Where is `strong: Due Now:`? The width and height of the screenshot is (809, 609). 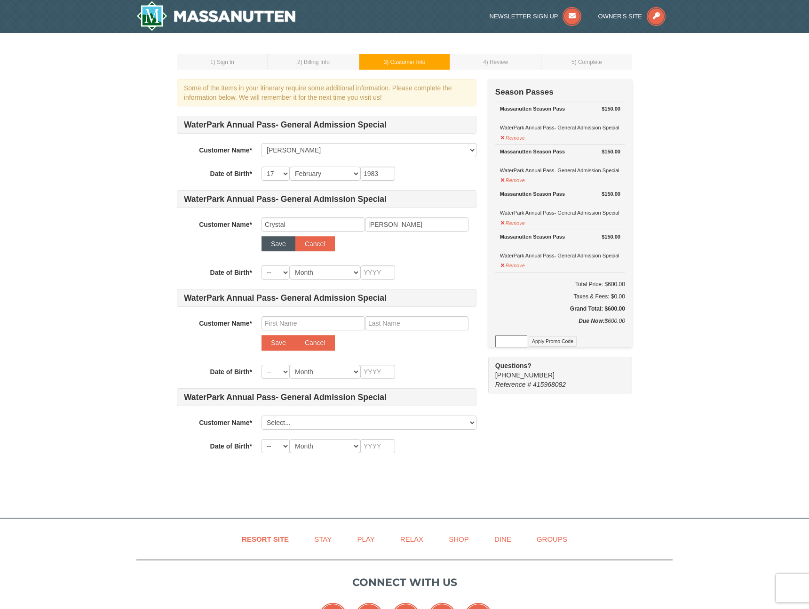
strong: Due Now: is located at coordinates (591, 321).